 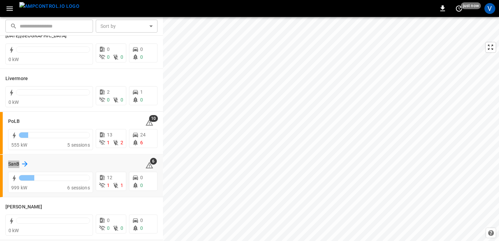 What do you see at coordinates (471, 6) in the screenshot?
I see `span: just now` at bounding box center [471, 6].